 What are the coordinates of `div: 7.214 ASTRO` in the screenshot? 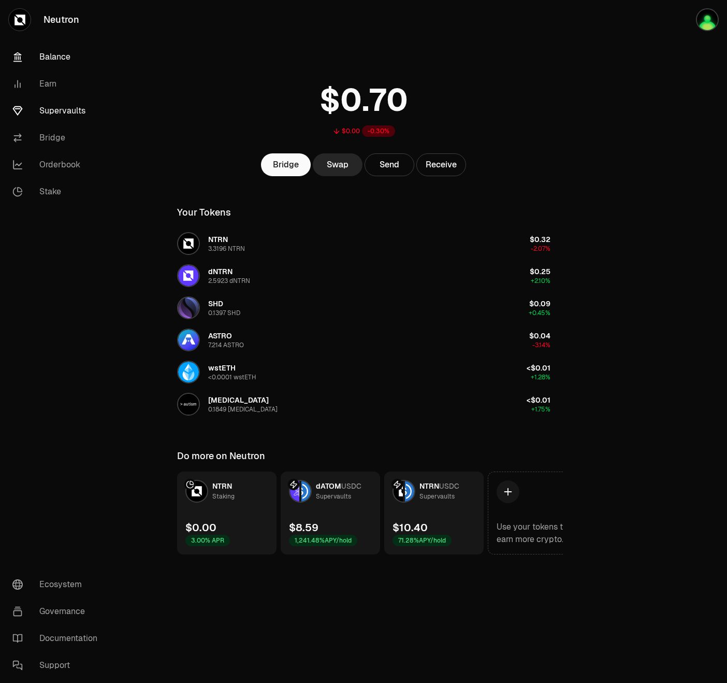 It's located at (226, 345).